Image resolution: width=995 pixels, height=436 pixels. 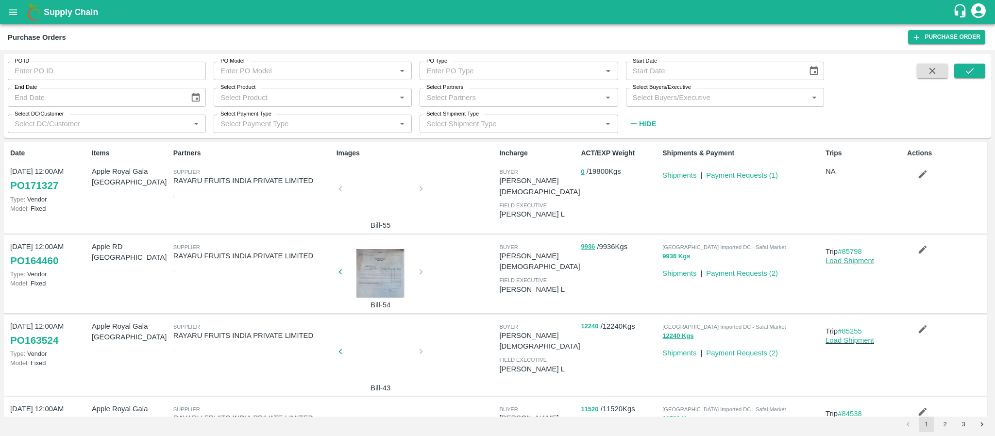 What do you see at coordinates (961, 12) in the screenshot?
I see `div: customer-support` at bounding box center [961, 12].